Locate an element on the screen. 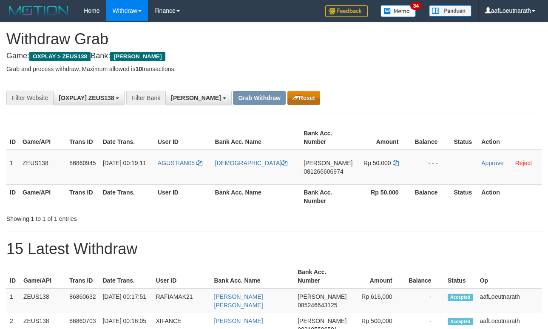 Image resolution: width=548 pixels, height=329 pixels. strong: 10 is located at coordinates (139, 69).